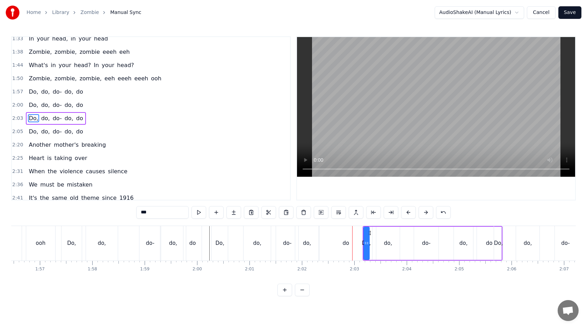 The width and height of the screenshot is (587, 328). What do you see at coordinates (109, 198) in the screenshot?
I see `span: since` at bounding box center [109, 198].